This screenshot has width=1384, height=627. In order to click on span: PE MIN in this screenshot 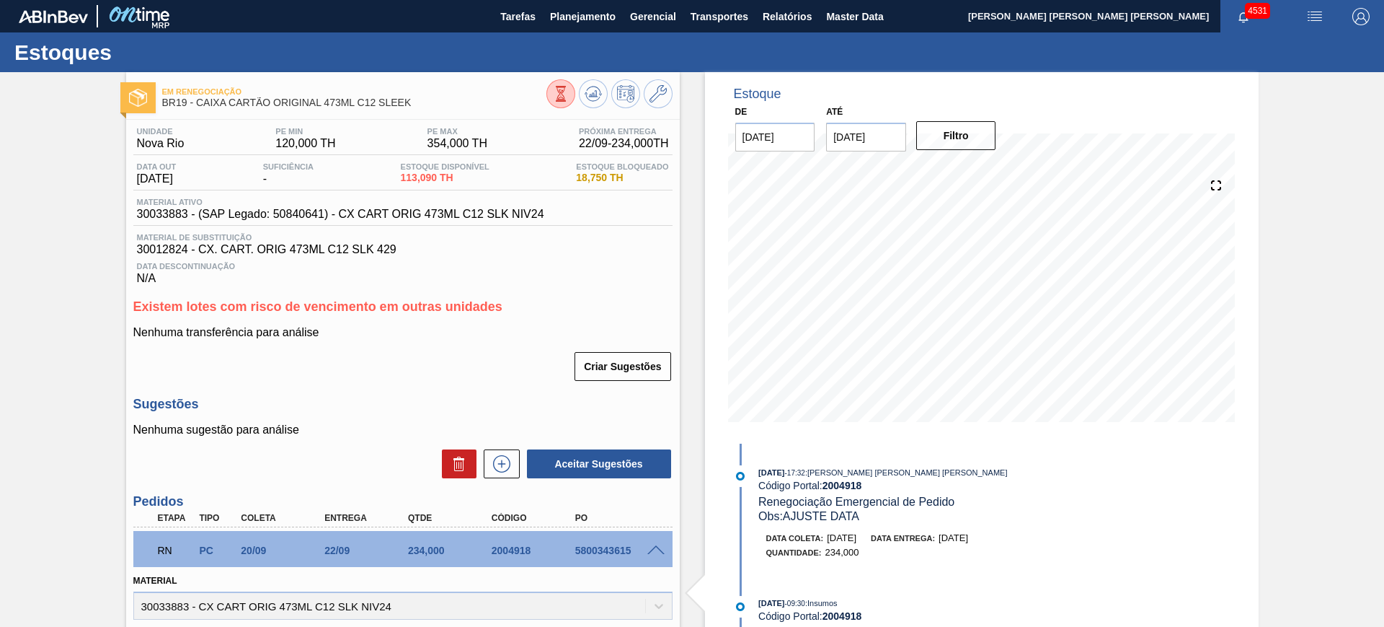, I will do `click(305, 131)`.